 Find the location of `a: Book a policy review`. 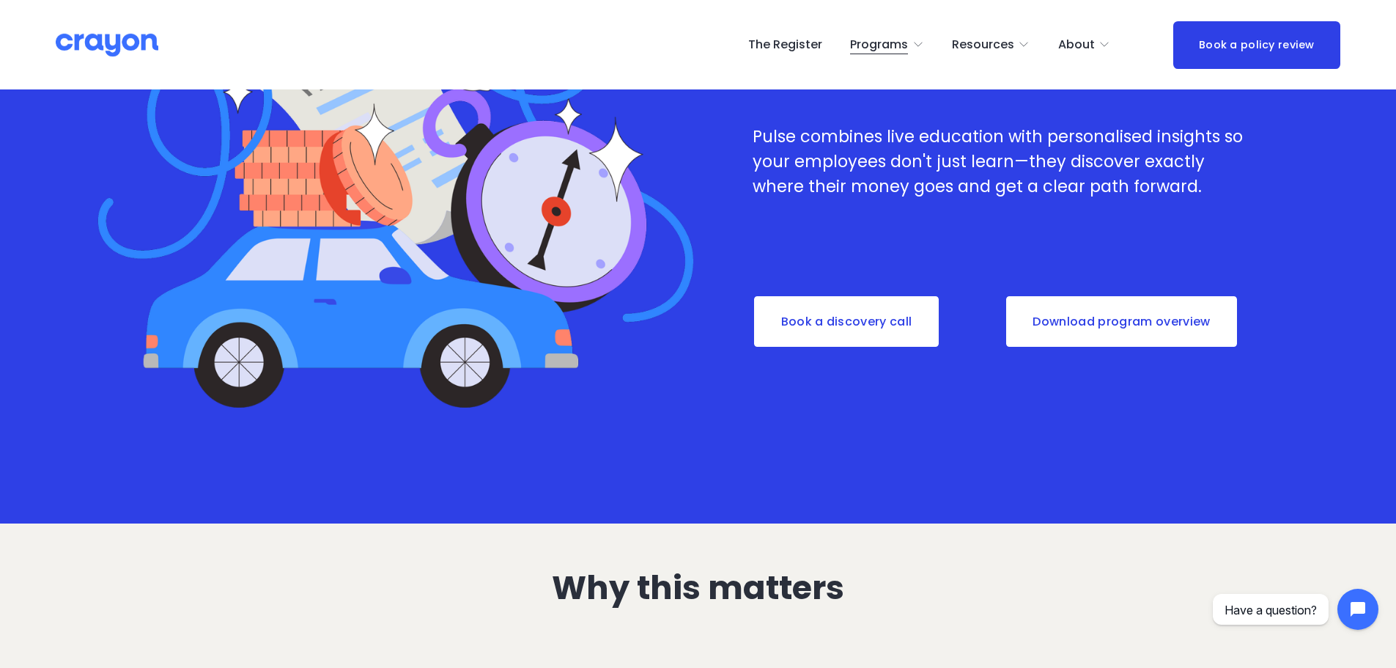

a: Book a policy review is located at coordinates (1257, 45).